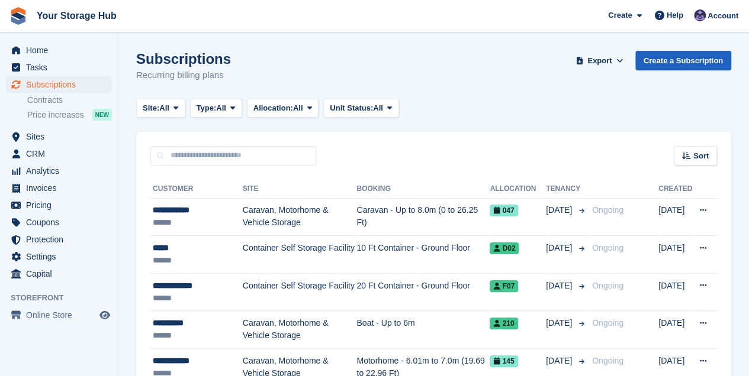  Describe the element at coordinates (62, 137) in the screenshot. I see `span: Sites` at that location.